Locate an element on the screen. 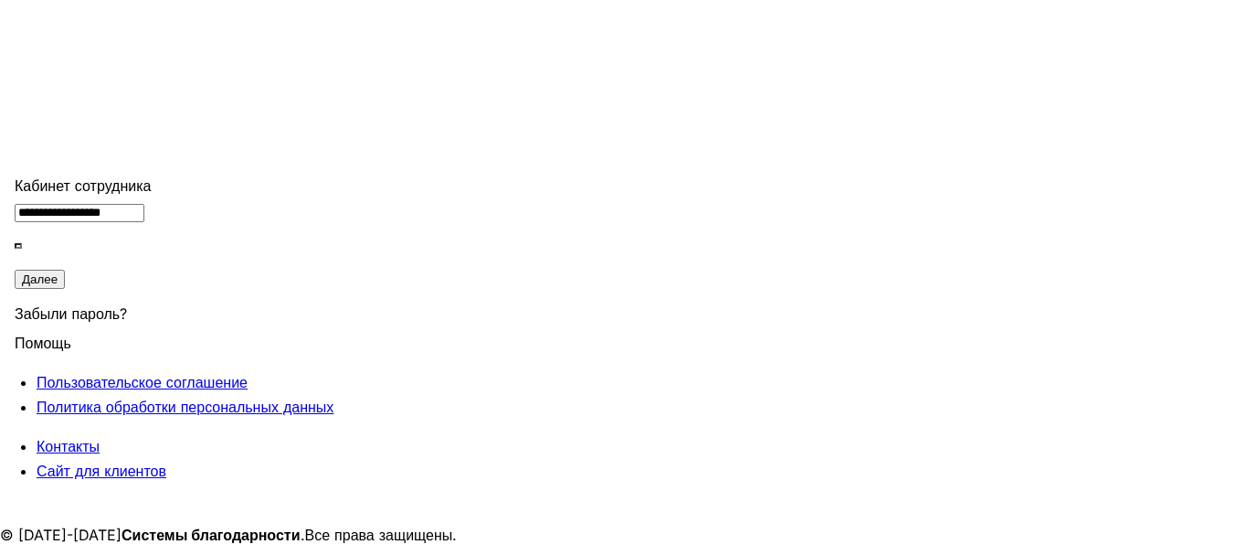  div: Кабинет сотрудника is located at coordinates (206, 186).